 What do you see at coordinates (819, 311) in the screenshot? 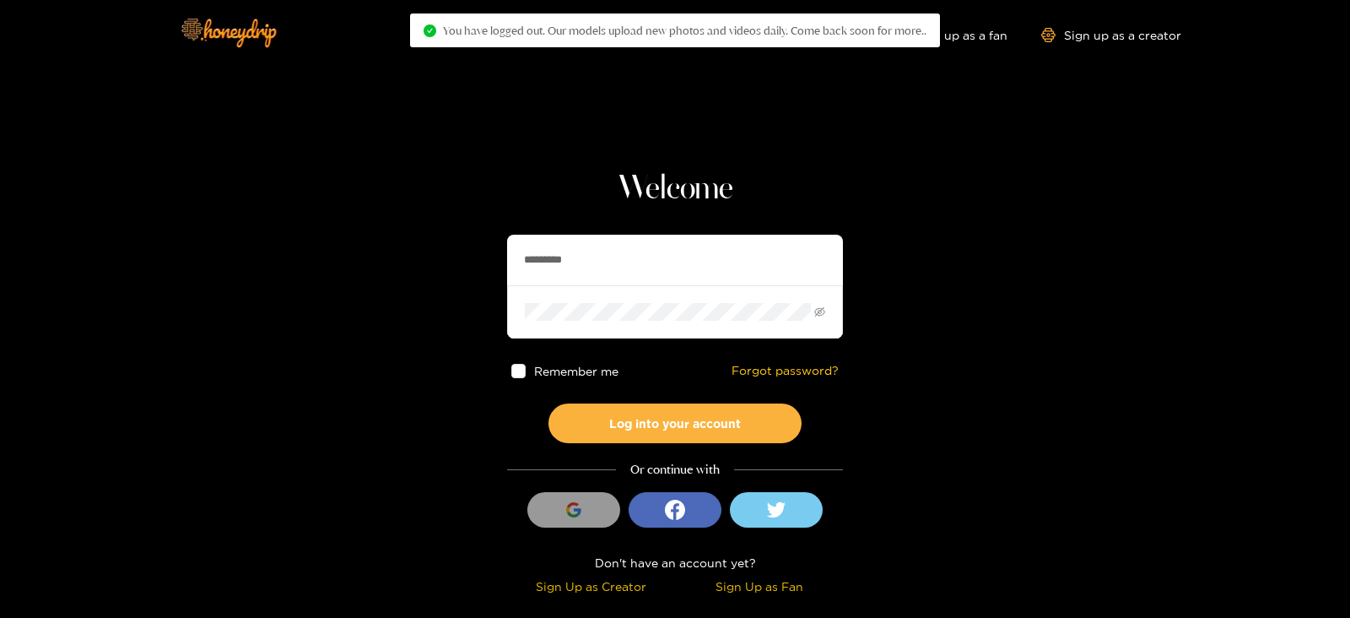
I see `span: eye-invisible` at bounding box center [819, 311].